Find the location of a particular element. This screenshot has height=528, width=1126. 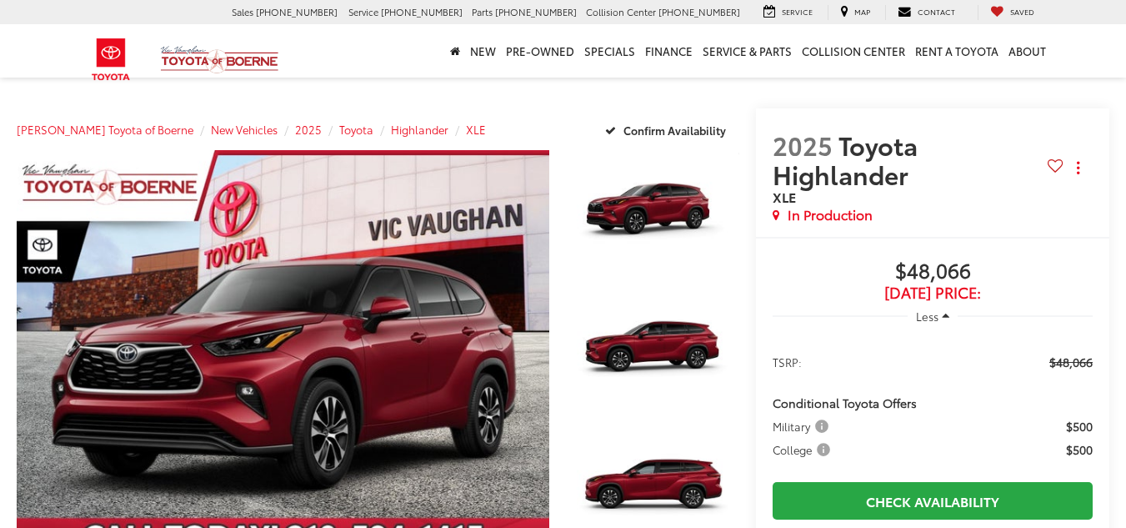

span: Saved is located at coordinates (1022, 11).